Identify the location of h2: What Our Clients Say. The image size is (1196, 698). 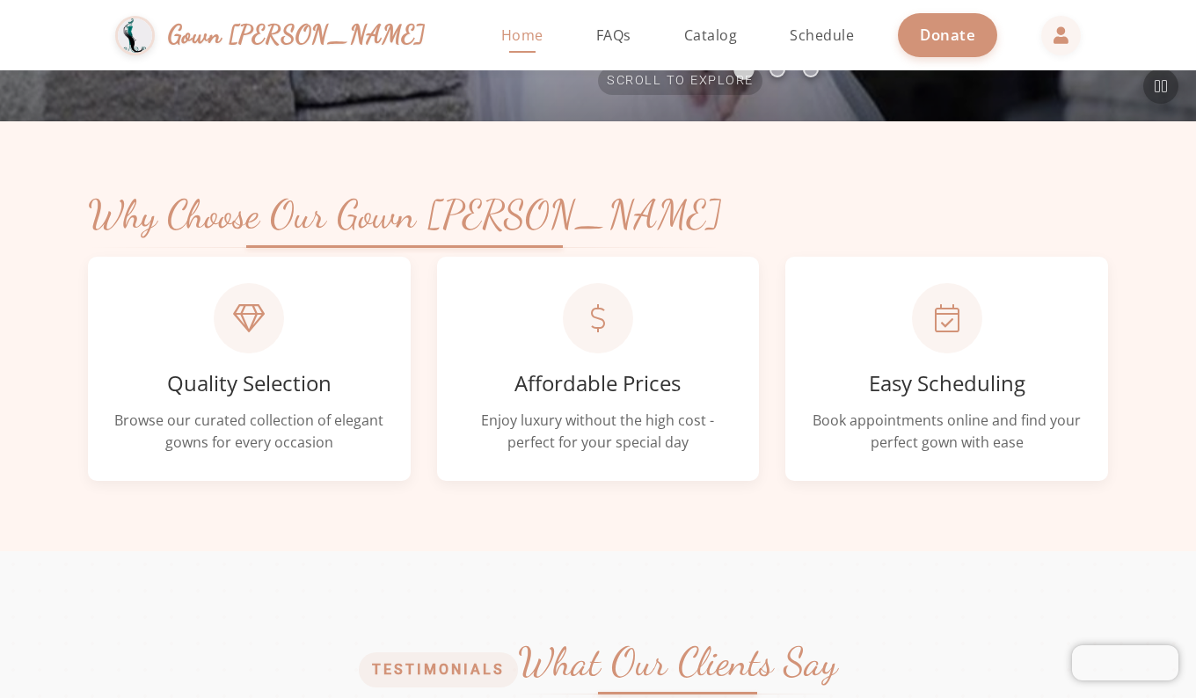
(677, 663).